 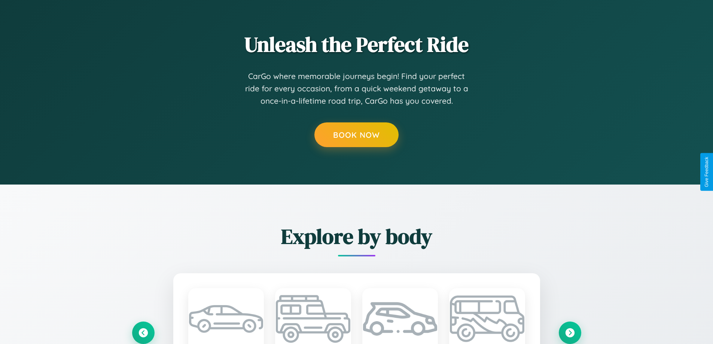 I want to click on h2: Explore by body, so click(x=356, y=236).